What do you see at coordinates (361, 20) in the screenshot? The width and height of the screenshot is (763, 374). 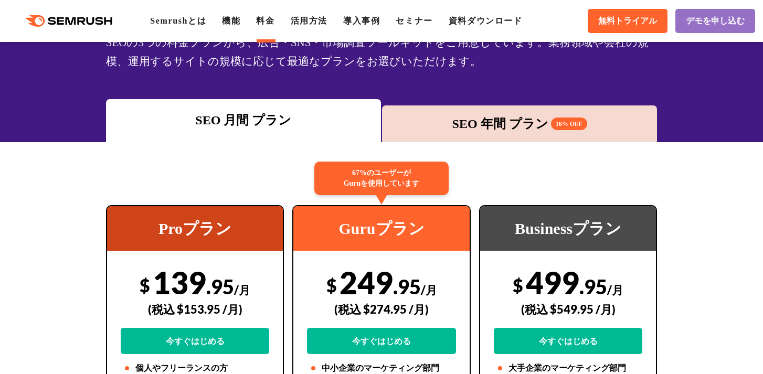 I see `a: 導入事例` at bounding box center [361, 20].